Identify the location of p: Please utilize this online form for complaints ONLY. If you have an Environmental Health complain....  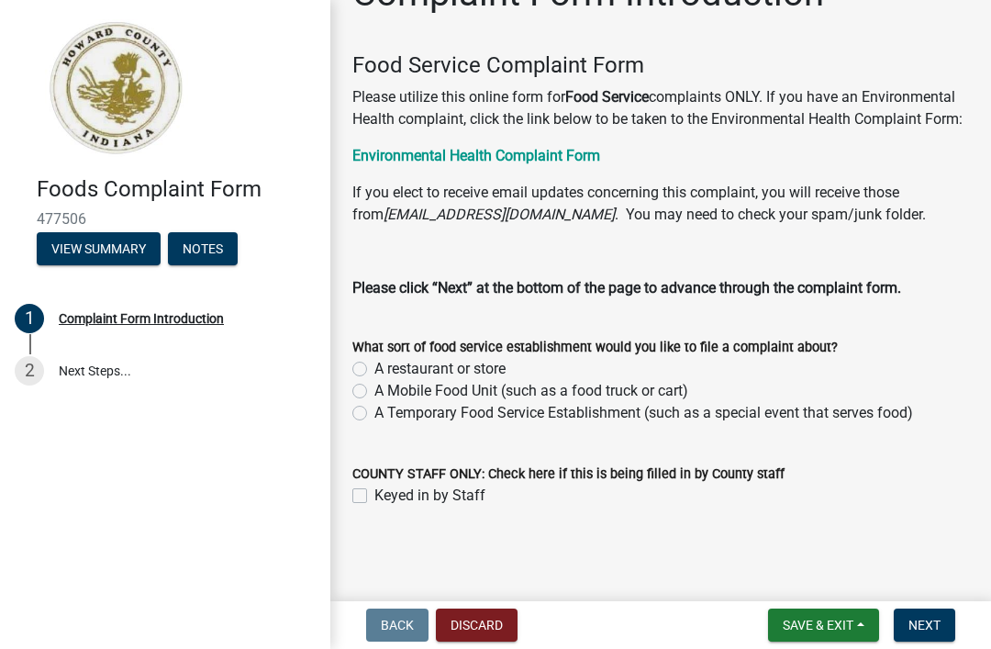
(660, 108).